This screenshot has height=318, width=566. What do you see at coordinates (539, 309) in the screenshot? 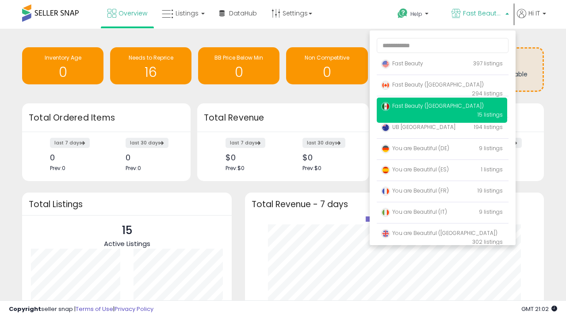
I see `span: 2025-10-10 21:02 GMT` at bounding box center [539, 309].